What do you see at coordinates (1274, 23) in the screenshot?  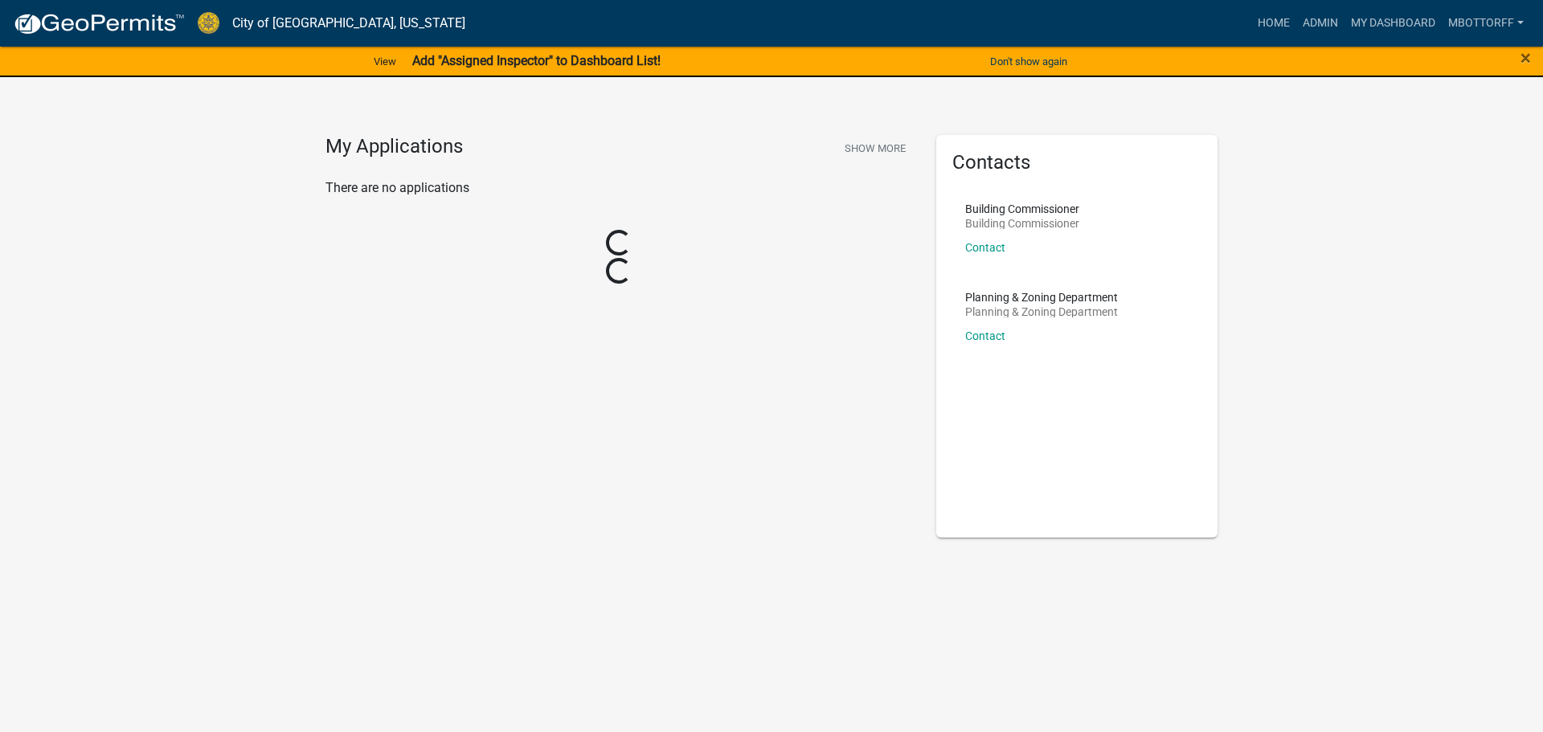 I see `a: Home` at bounding box center [1274, 23].